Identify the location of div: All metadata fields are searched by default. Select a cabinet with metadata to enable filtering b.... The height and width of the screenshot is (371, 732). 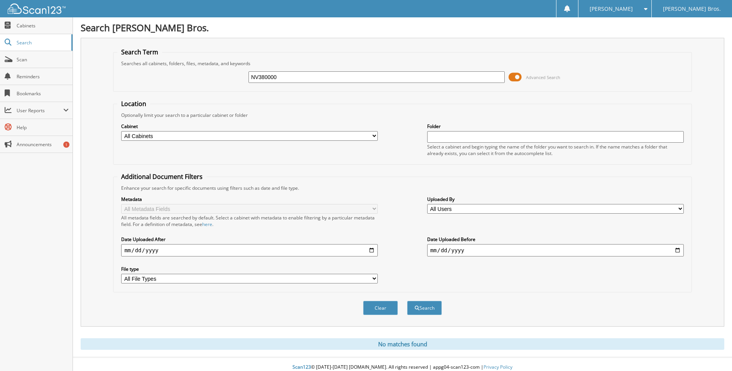
(249, 221).